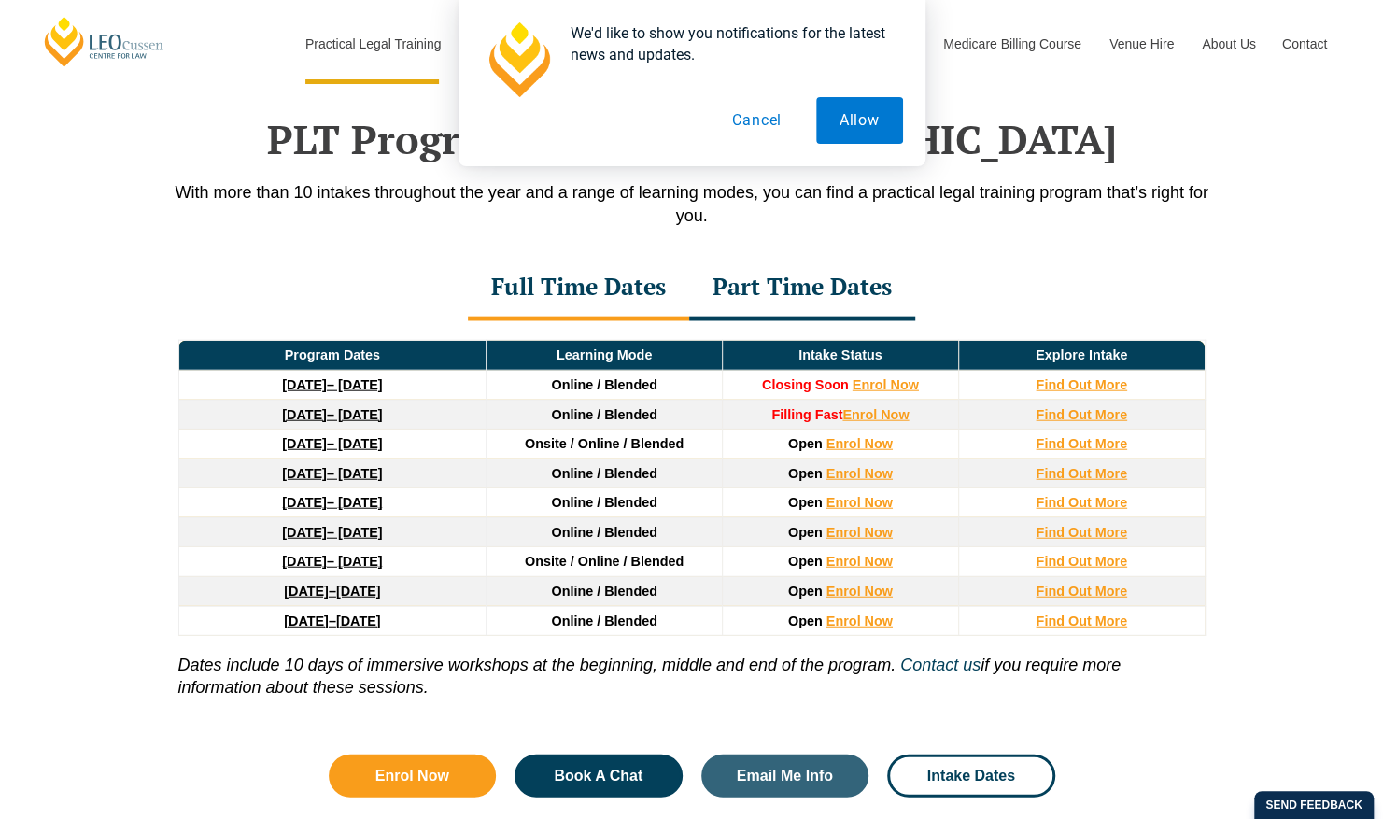  I want to click on div: Full Time Dates, so click(578, 289).